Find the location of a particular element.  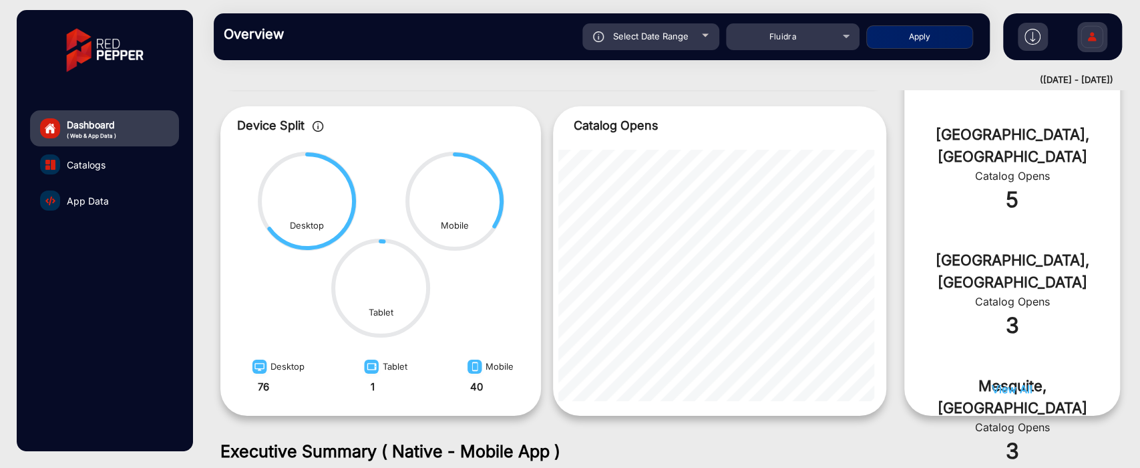

span: Select Date Range is located at coordinates (651, 36).